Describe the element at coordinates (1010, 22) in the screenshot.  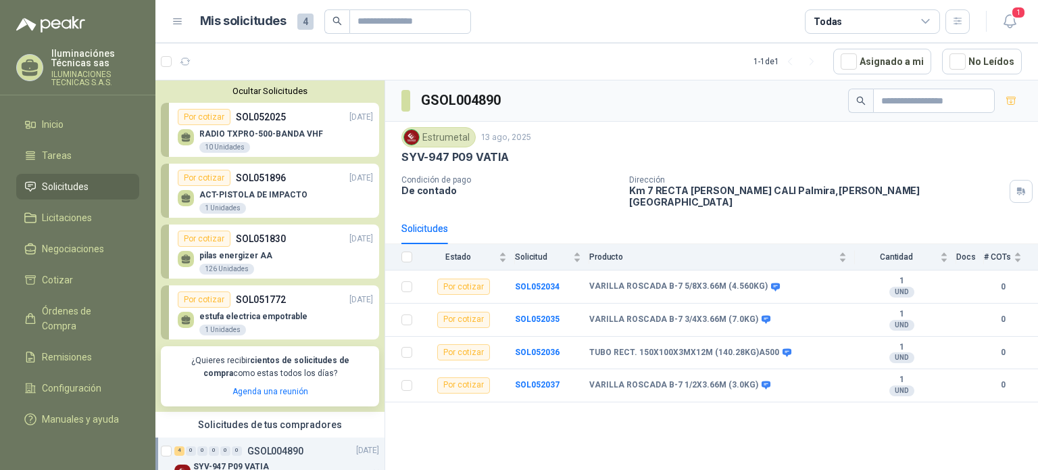
I see `button: 1` at that location.